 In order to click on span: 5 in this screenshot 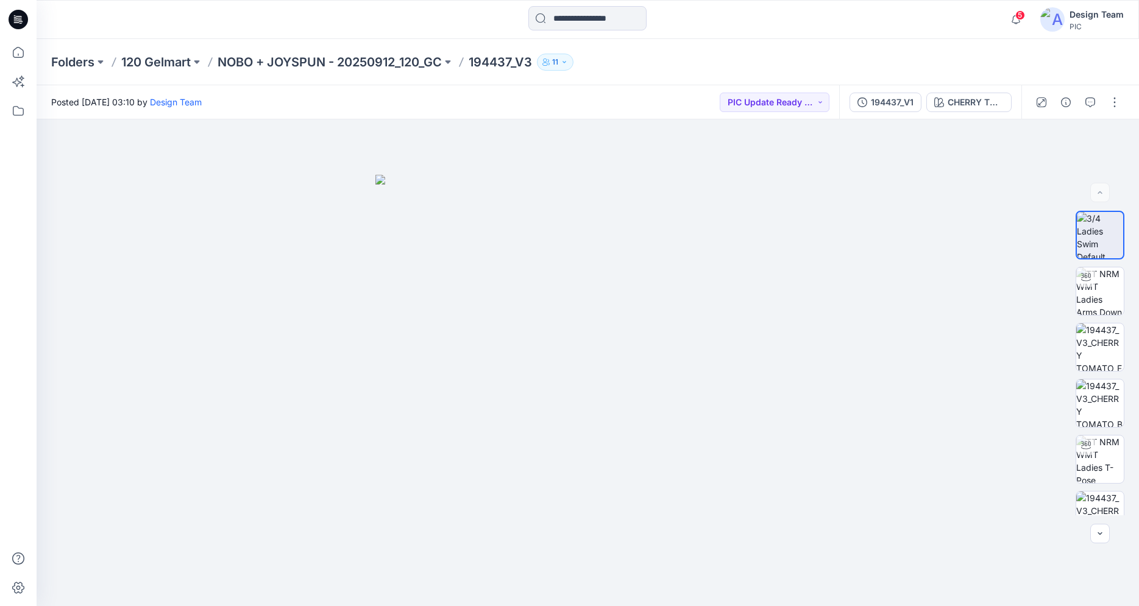, I will do `click(1020, 15)`.